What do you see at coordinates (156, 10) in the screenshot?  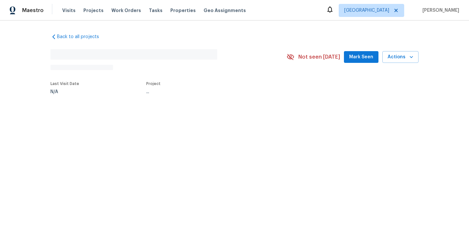 I see `span: Tasks` at bounding box center [156, 10].